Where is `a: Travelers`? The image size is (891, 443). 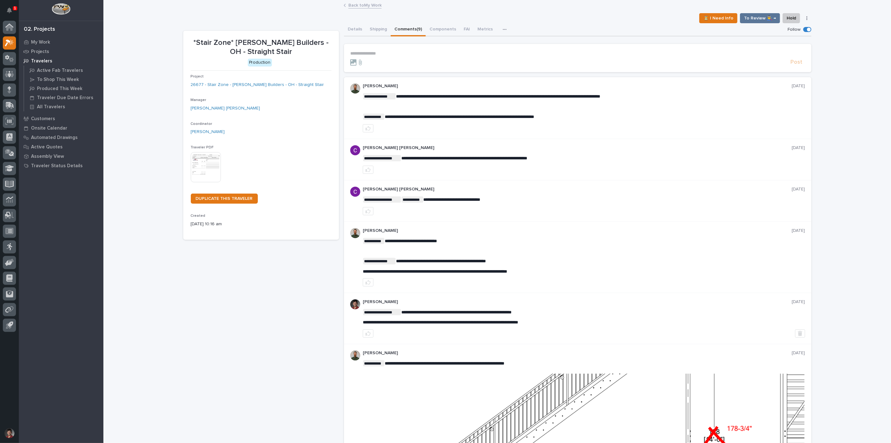 a: Travelers is located at coordinates (61, 61).